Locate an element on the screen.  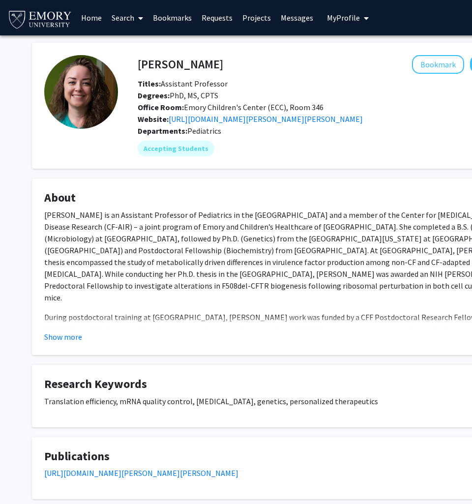
mat-chip: Accepting Students is located at coordinates (176, 148).